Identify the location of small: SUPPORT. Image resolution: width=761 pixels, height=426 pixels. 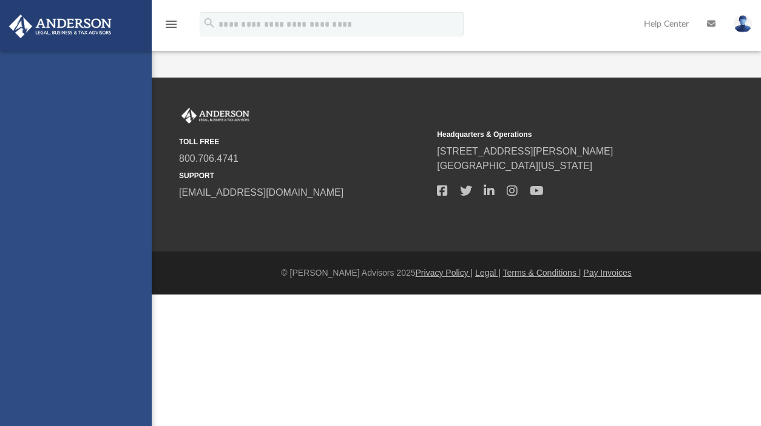
(303, 176).